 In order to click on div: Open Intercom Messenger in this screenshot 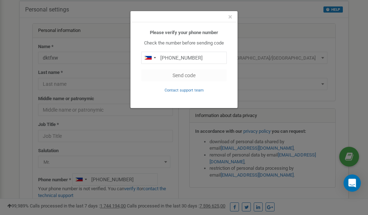, I will do `click(352, 183)`.